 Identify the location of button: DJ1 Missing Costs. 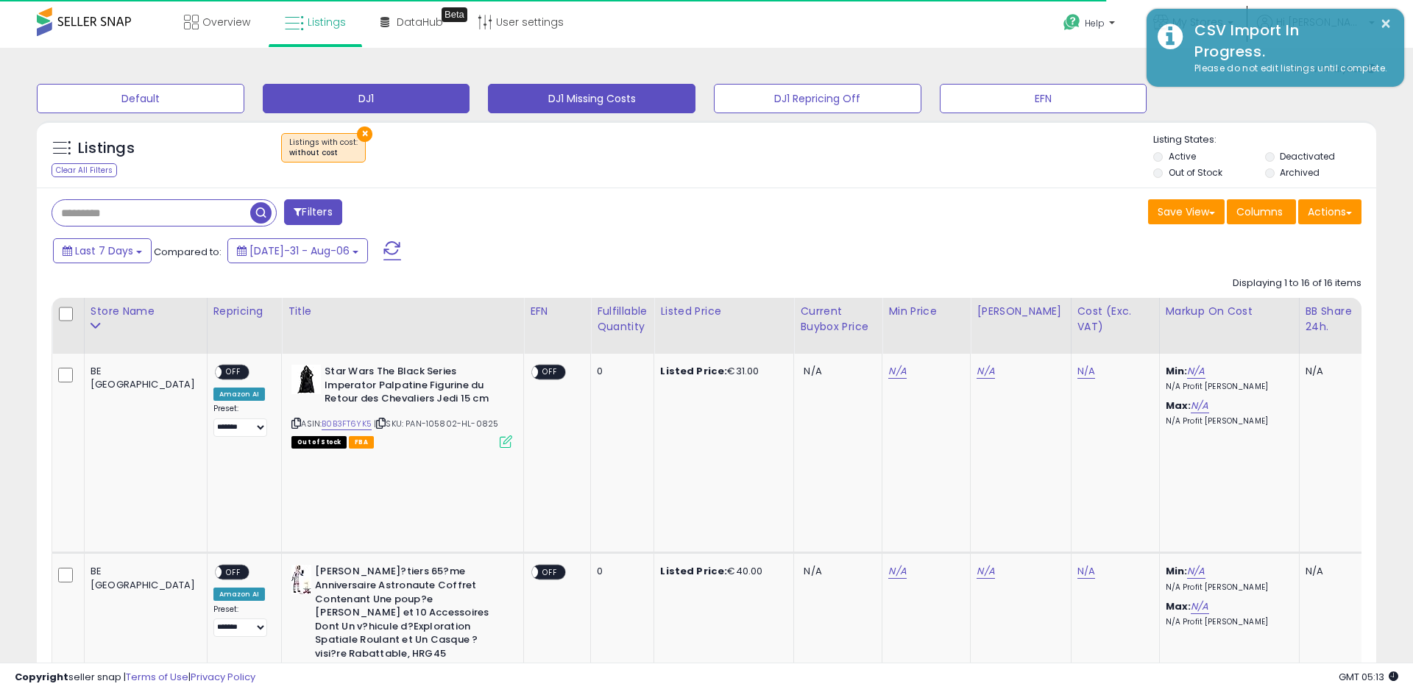
(592, 99).